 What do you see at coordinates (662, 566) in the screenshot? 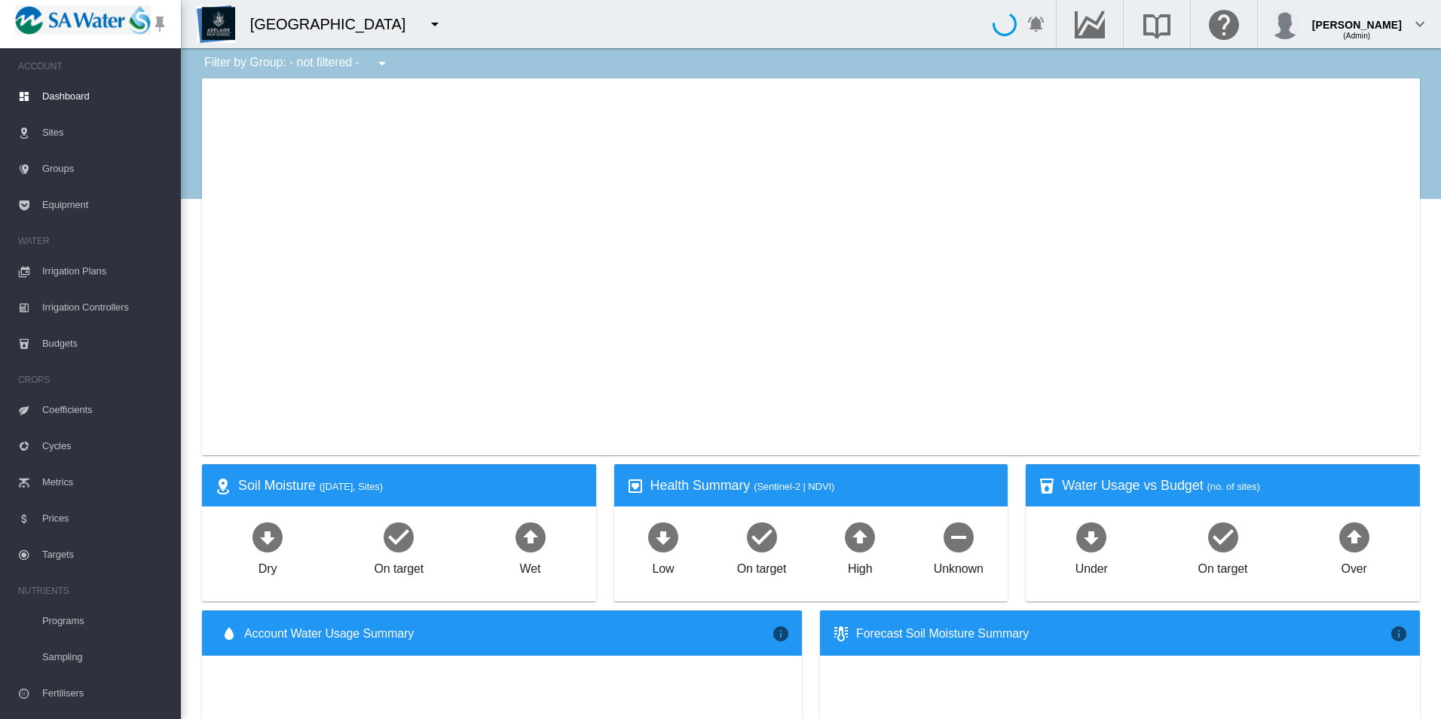
I see `div: Low` at bounding box center [662, 566].